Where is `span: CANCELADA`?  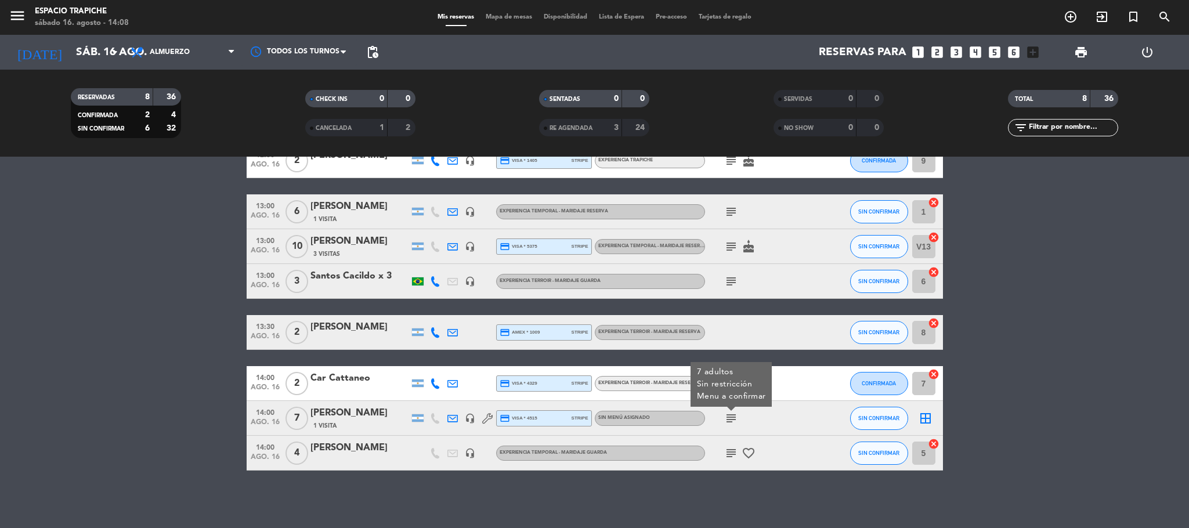
span: CANCELADA is located at coordinates (334, 128).